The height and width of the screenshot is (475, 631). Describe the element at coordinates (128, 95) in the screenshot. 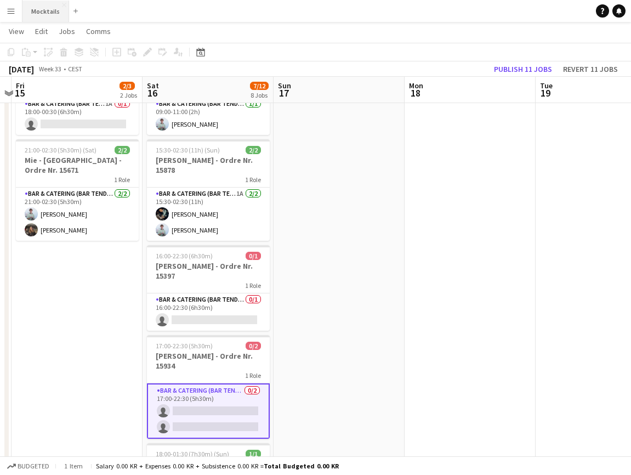

I see `div: 2 Jobs` at that location.